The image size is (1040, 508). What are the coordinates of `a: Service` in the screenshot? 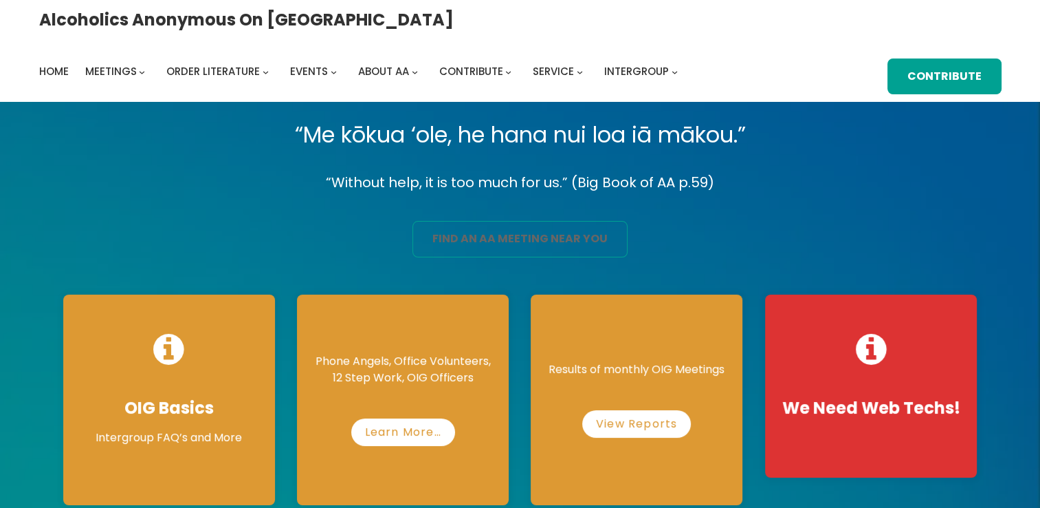 It's located at (554, 72).